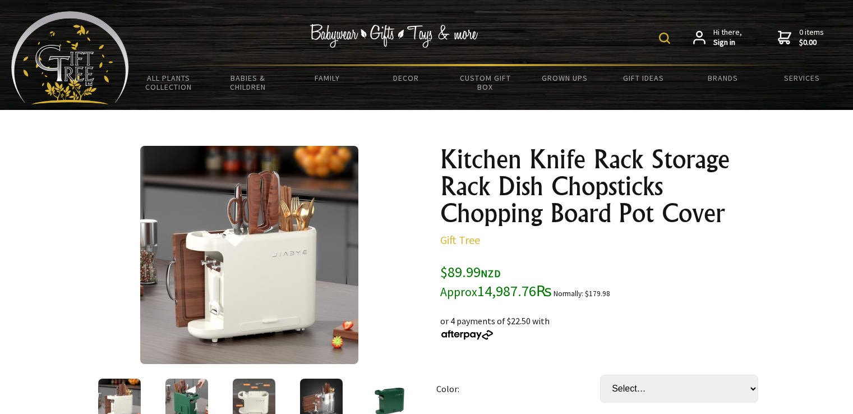 The height and width of the screenshot is (414, 853). Describe the element at coordinates (812, 43) in the screenshot. I see `strong: $0.00` at that location.